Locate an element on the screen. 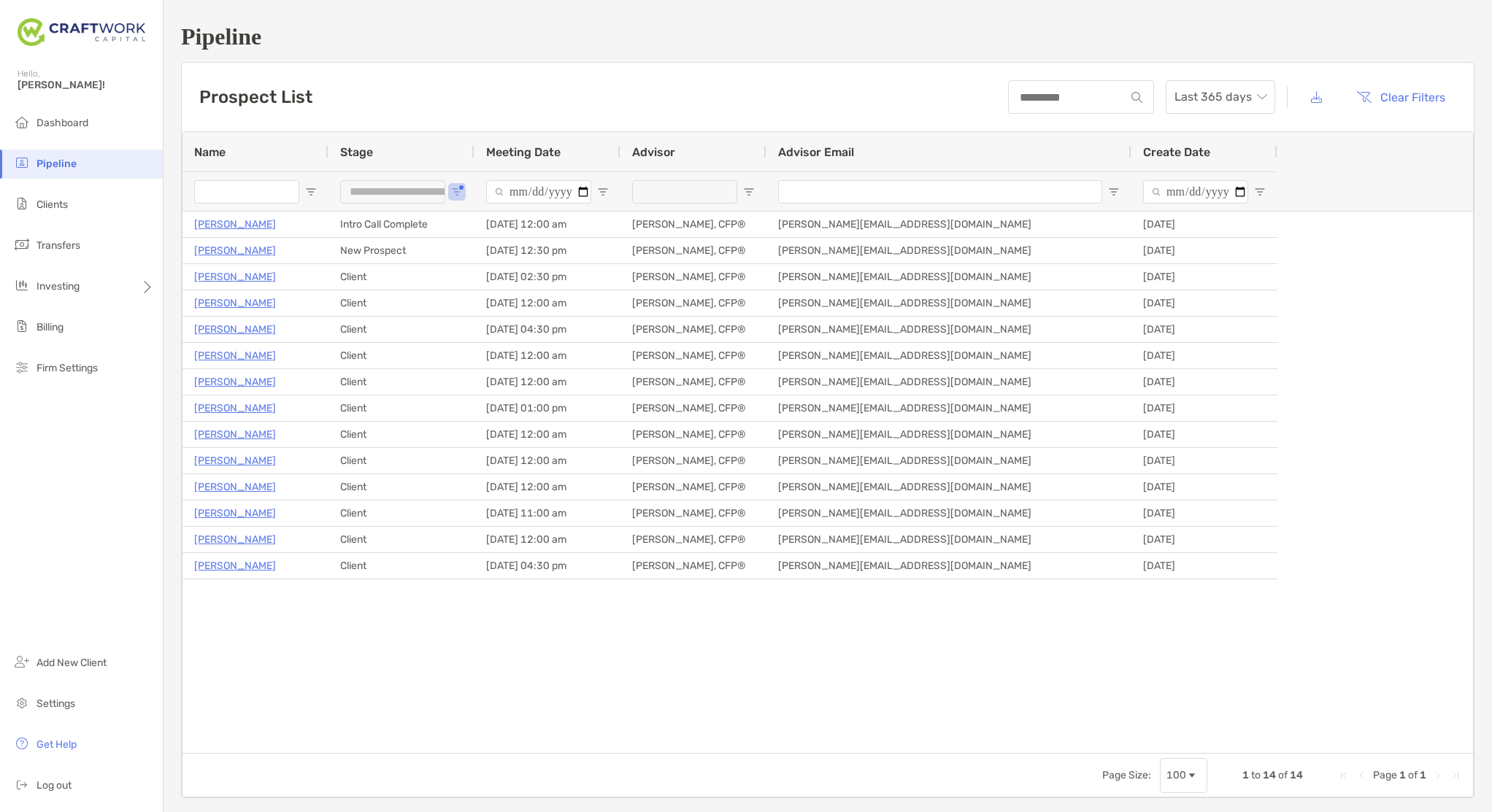  img: billing icon is located at coordinates (22, 326).